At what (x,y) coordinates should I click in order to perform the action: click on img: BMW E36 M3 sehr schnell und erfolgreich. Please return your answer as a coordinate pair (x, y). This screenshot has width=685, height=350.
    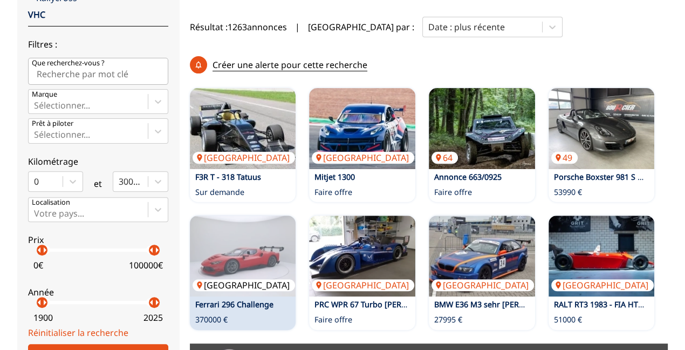
    Looking at the image, I should click on (482, 256).